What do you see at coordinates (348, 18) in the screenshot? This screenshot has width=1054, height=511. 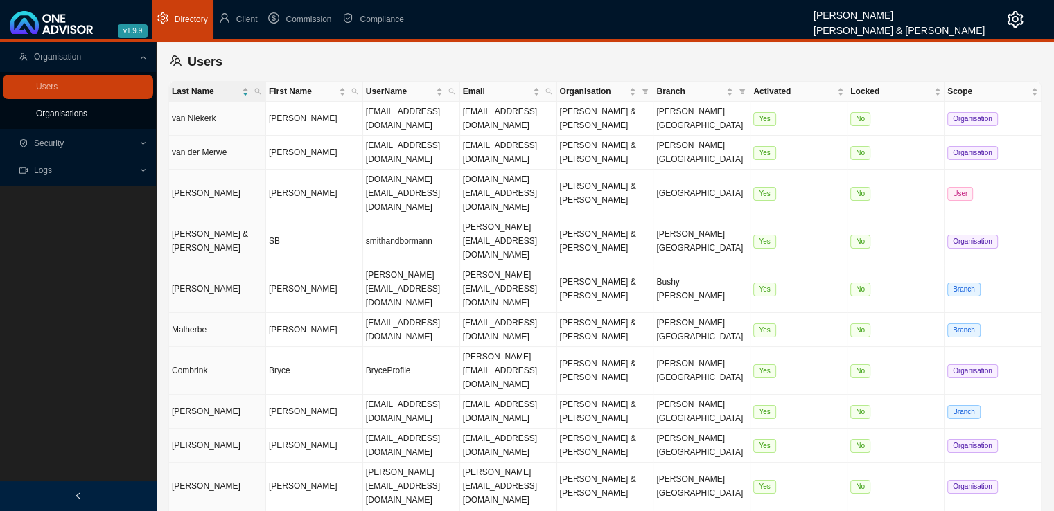 I see `span: safety` at bounding box center [348, 18].